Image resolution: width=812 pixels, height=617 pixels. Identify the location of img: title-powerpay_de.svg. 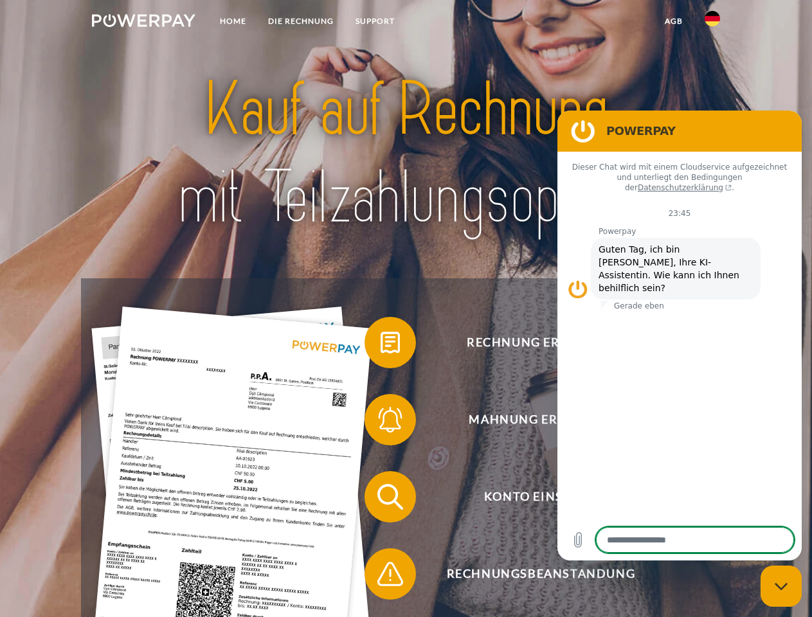
(406, 154).